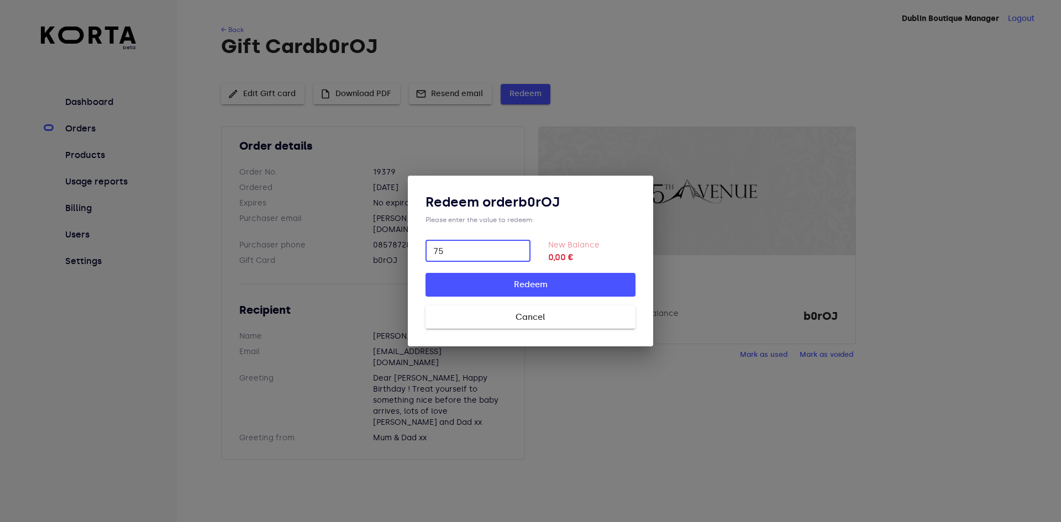 This screenshot has height=522, width=1061. What do you see at coordinates (592, 257) in the screenshot?
I see `strong: 0,00 €` at bounding box center [592, 257].